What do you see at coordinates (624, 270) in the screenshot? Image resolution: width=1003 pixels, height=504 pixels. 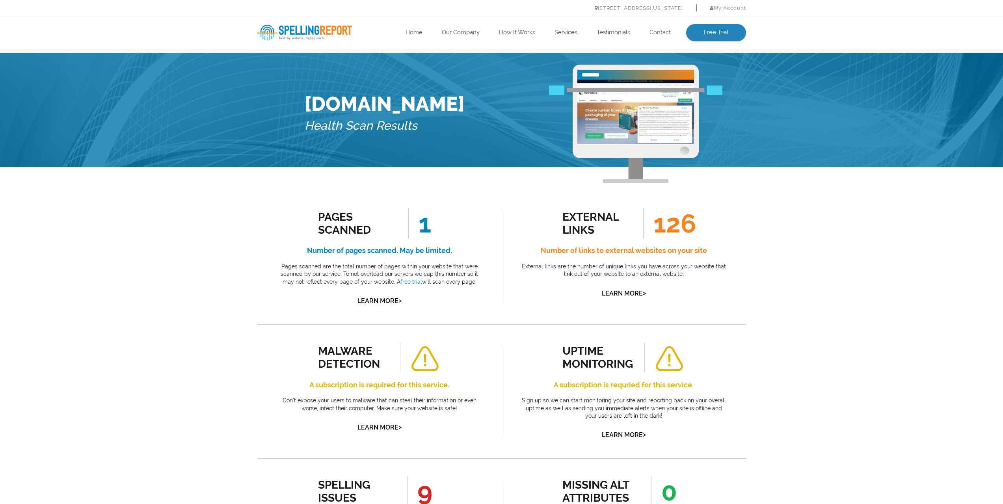 I see `p: External links are the number of unique links you have across your website that link out of your ...` at bounding box center [624, 270].